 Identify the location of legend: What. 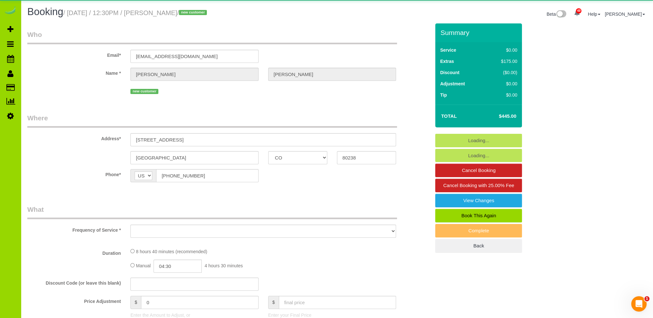
(212, 212).